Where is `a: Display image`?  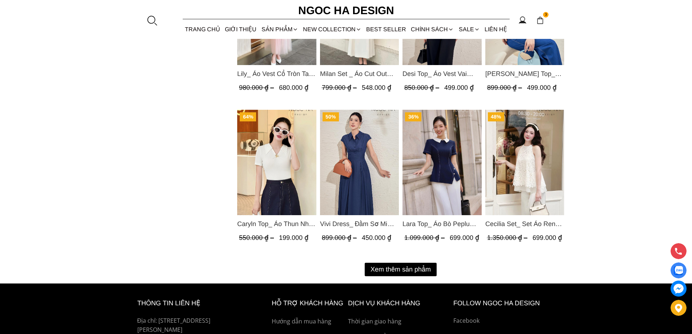
a: Display image is located at coordinates (679, 270).